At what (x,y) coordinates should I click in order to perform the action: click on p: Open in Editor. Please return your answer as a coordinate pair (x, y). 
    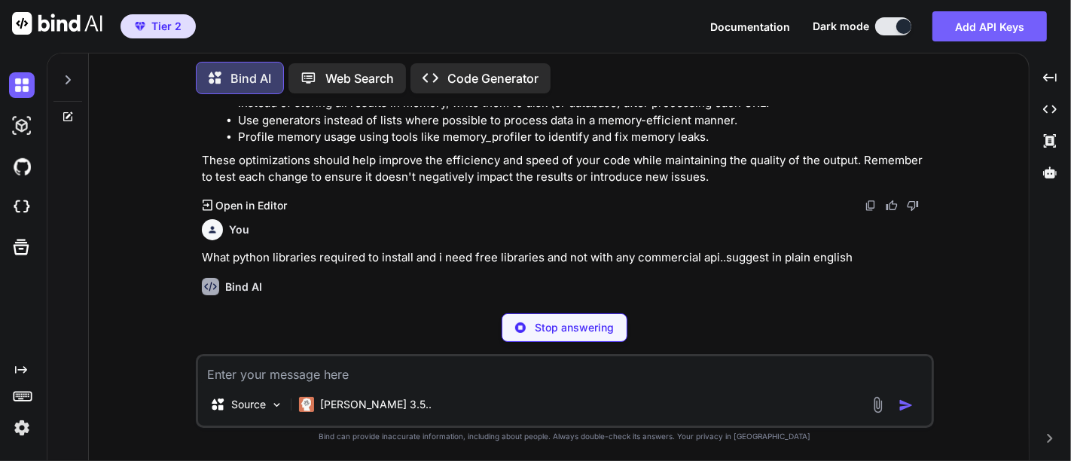
    Looking at the image, I should click on (251, 206).